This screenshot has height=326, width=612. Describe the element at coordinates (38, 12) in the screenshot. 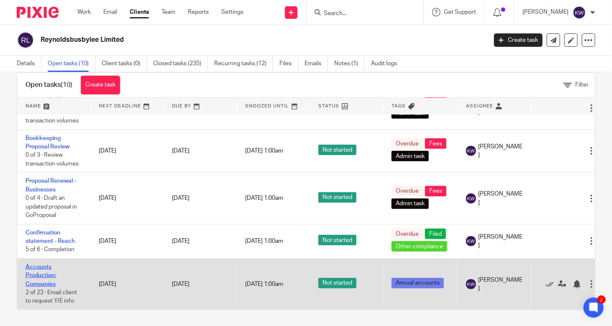

I see `img: Pixie` at that location.